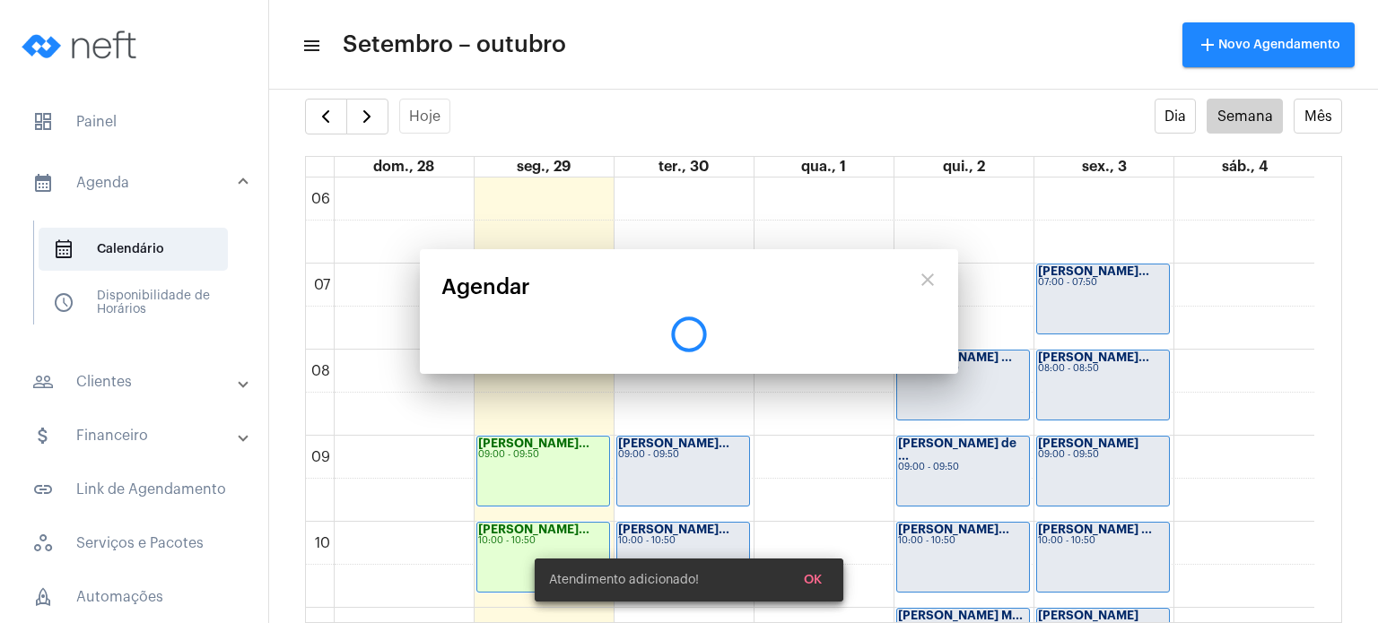 This screenshot has height=623, width=1378. Describe the element at coordinates (135, 436) in the screenshot. I see `mat-panel-title: Financeiro` at that location.